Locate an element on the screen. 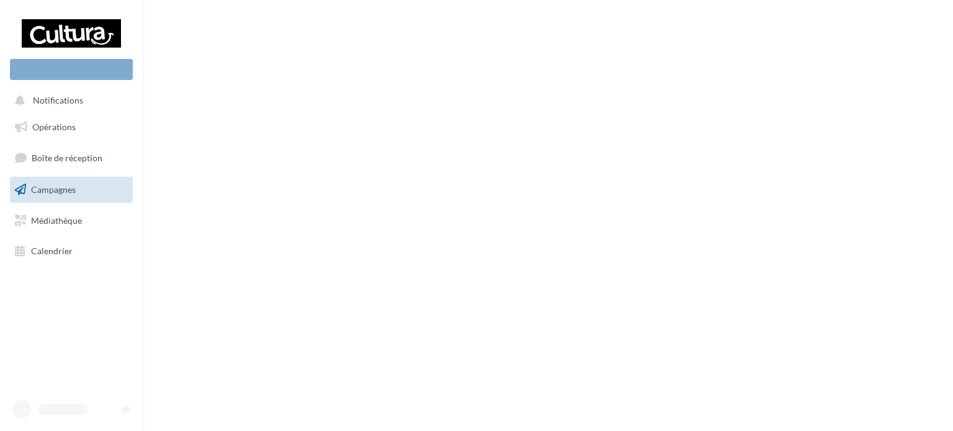  span: Calendrier is located at coordinates (52, 251).